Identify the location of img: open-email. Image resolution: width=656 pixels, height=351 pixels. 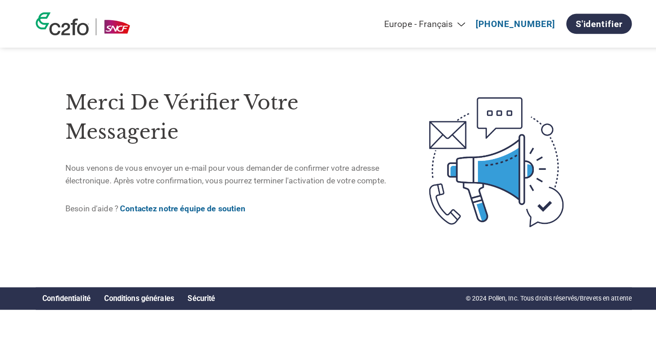
(488, 160).